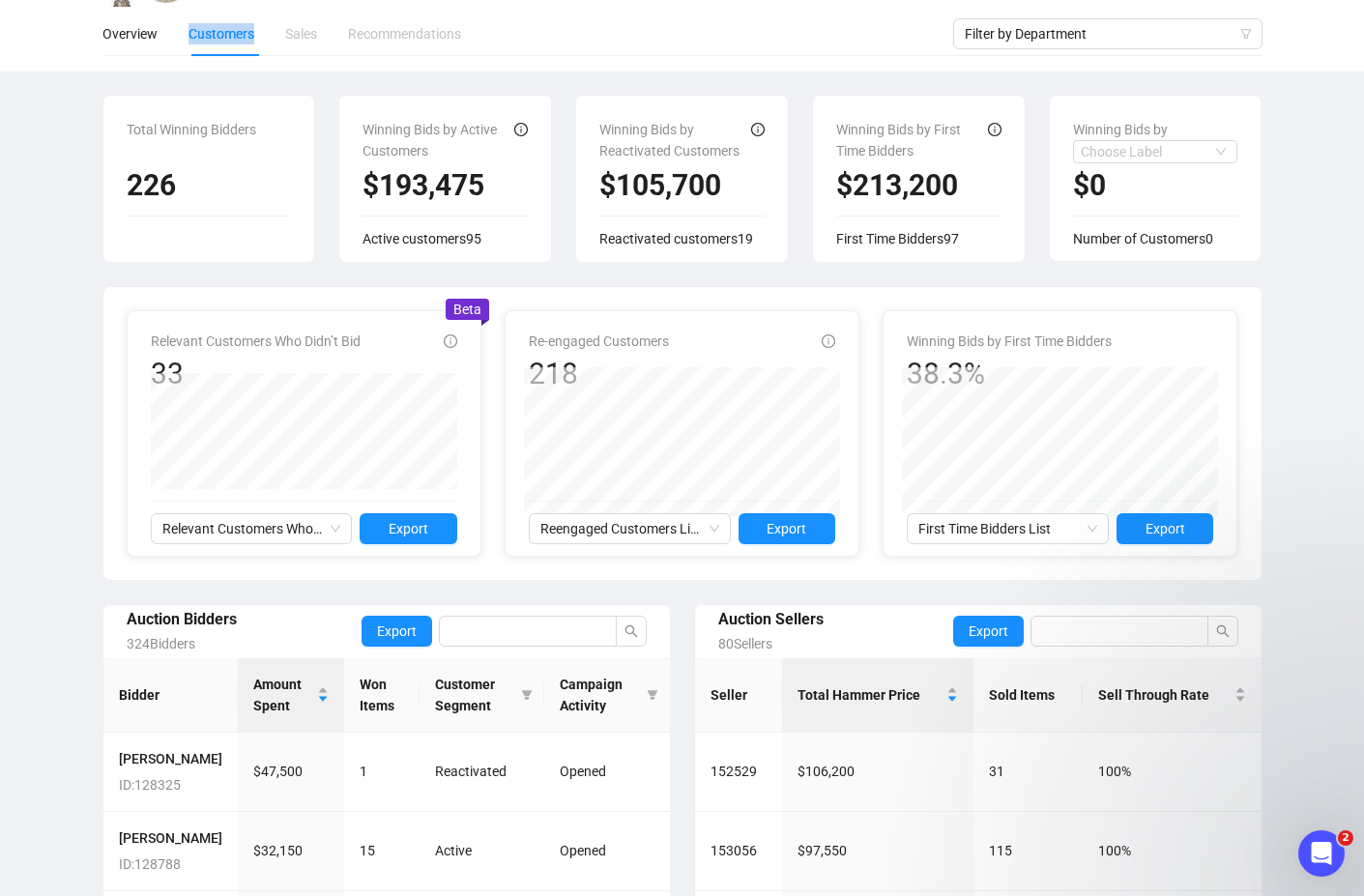 This screenshot has height=896, width=1364. What do you see at coordinates (438, 137) in the screenshot?
I see `div: Winning Bids by Active Customers` at bounding box center [438, 137].